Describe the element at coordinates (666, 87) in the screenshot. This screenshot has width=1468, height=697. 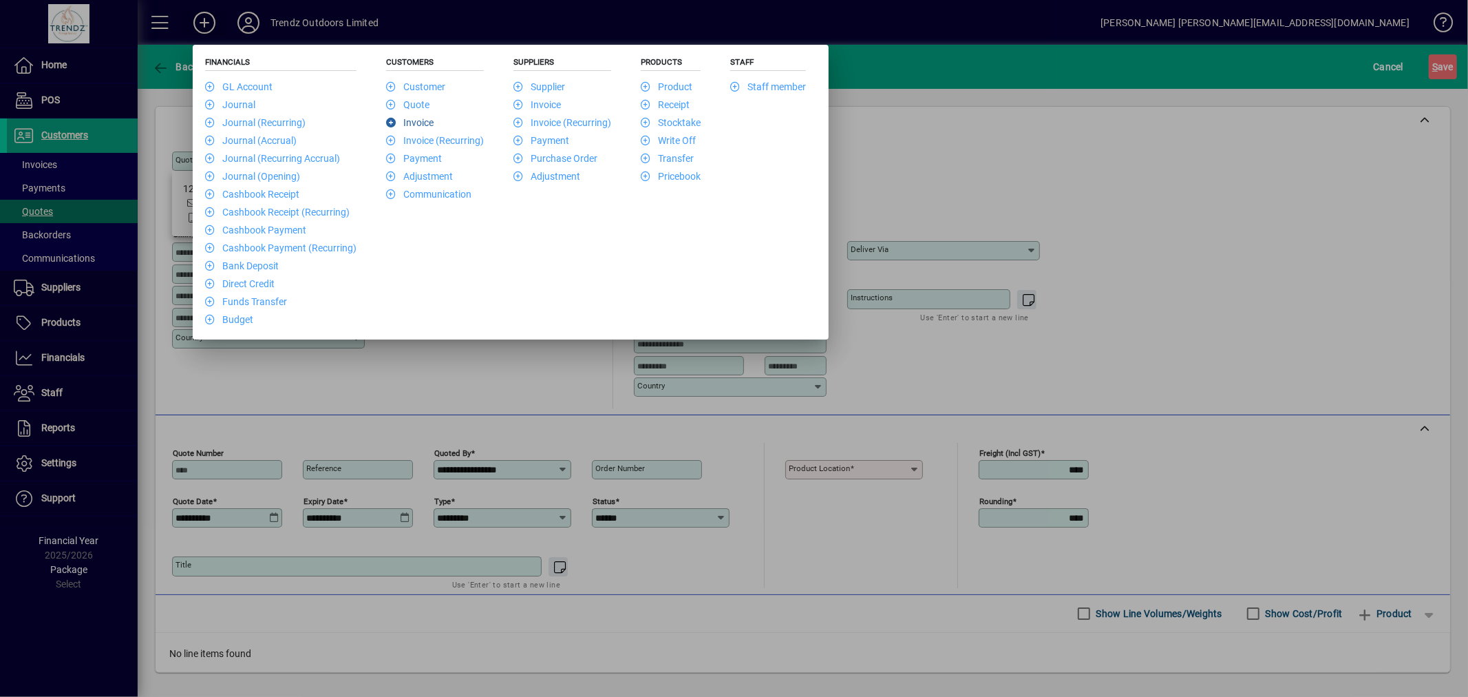
I see `a: Product` at that location.